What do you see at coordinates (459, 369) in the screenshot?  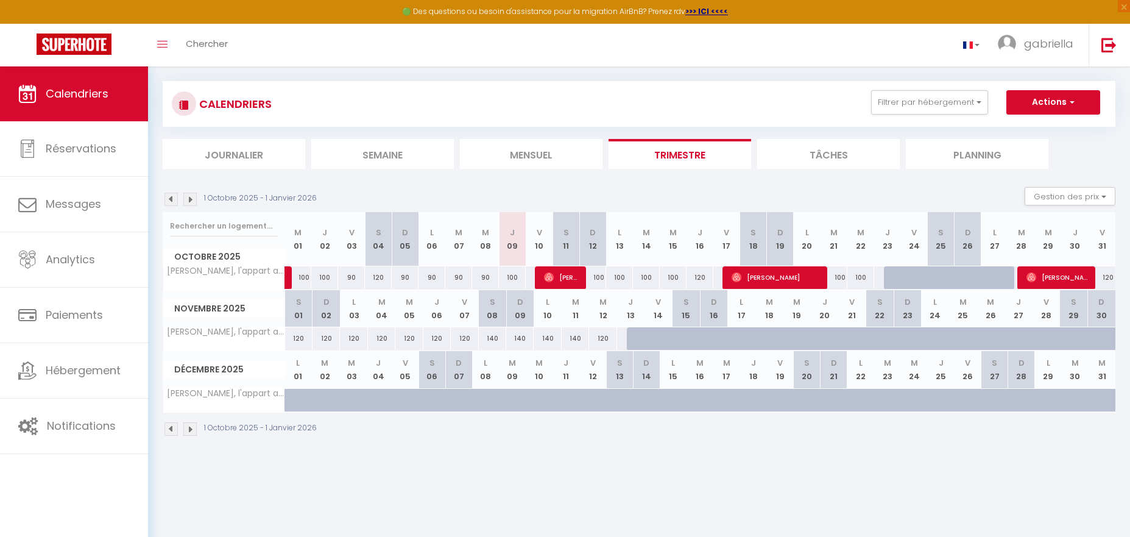 I see `th: 07` at bounding box center [459, 369].